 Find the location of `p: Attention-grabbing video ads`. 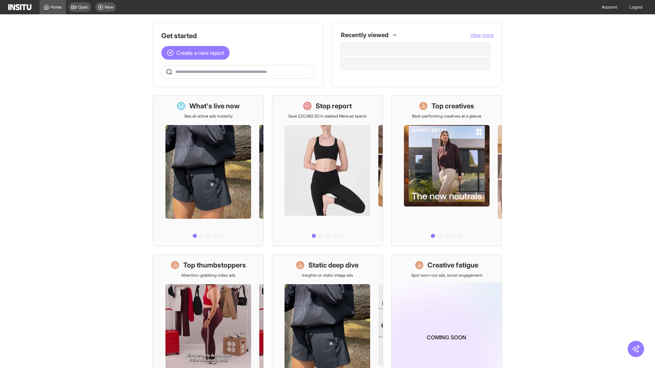

p: Attention-grabbing video ads is located at coordinates (208, 275).